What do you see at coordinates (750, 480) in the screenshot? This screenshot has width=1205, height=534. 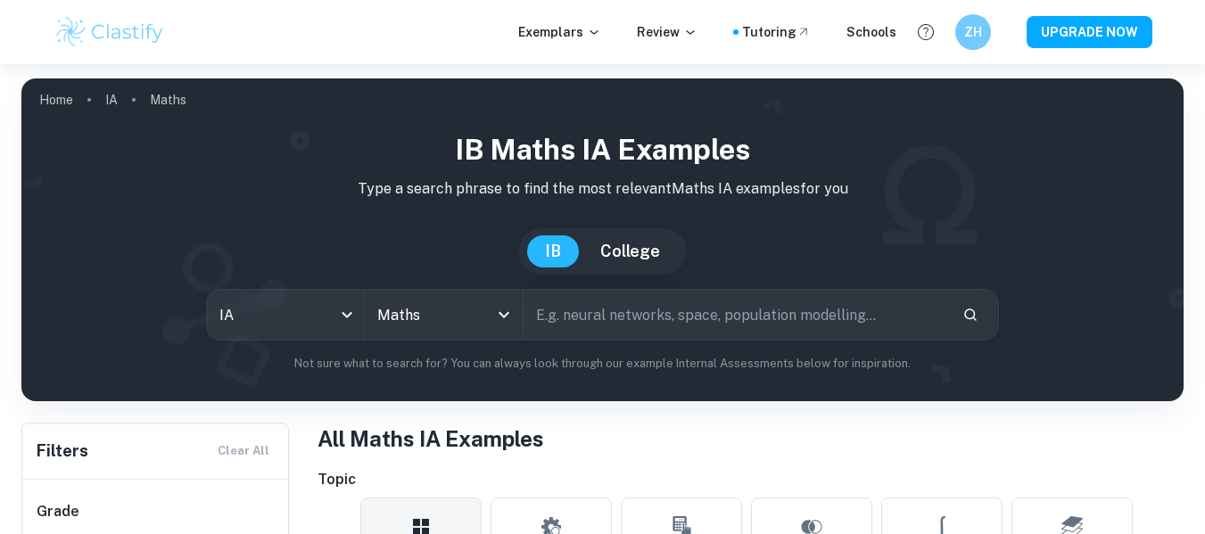 I see `h6: Topic` at bounding box center [750, 480].